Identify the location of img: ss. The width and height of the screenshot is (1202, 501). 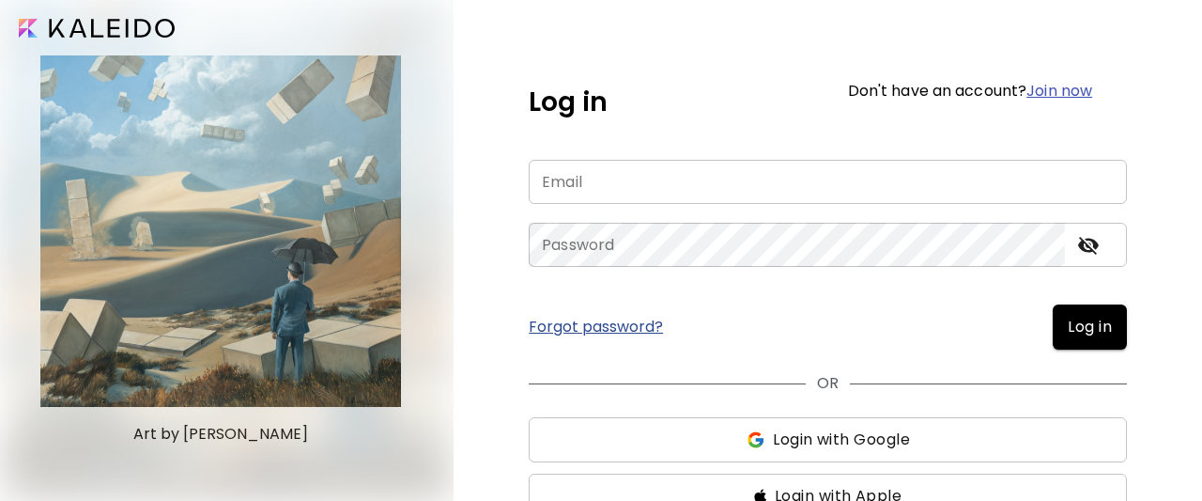
(755, 440).